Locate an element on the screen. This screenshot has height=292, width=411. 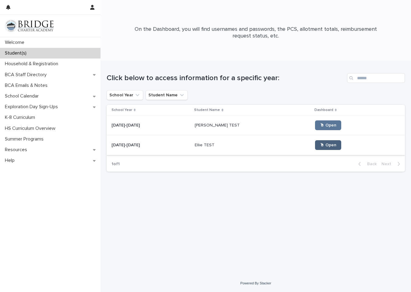
p: Dashboard is located at coordinates (324, 110).